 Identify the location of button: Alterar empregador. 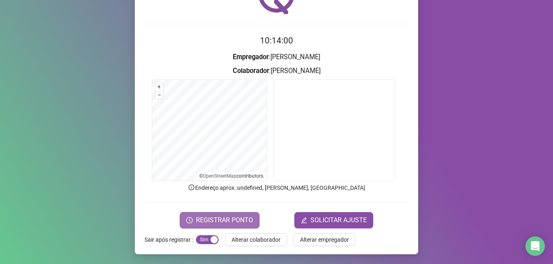
(324, 239).